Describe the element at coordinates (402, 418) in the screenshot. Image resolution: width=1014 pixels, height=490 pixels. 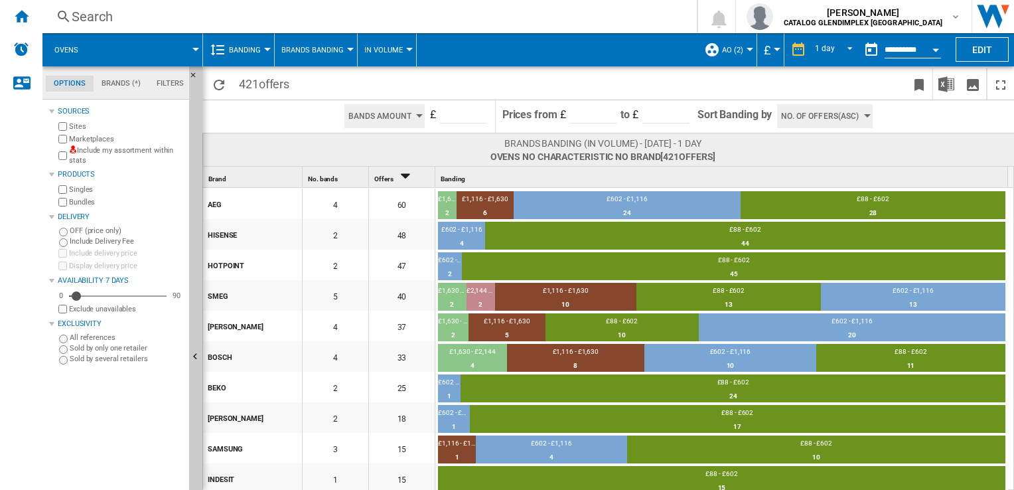
I see `div: 18` at that location.